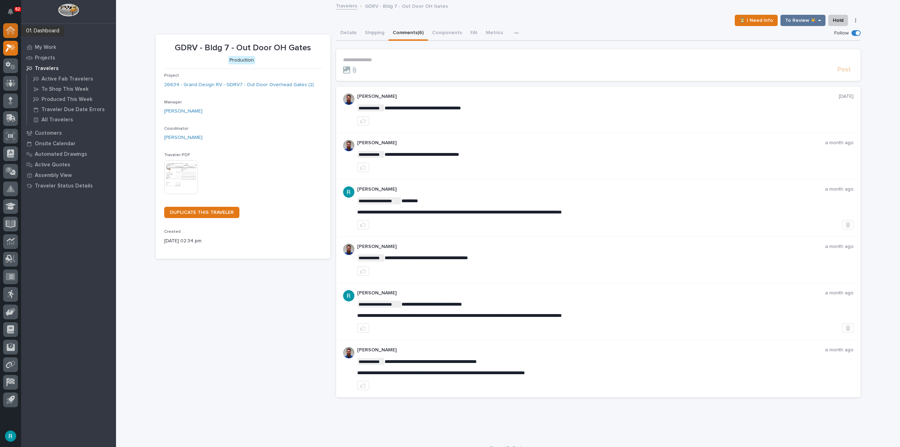 This screenshot has height=447, width=900. I want to click on a: Active Quotes, so click(69, 164).